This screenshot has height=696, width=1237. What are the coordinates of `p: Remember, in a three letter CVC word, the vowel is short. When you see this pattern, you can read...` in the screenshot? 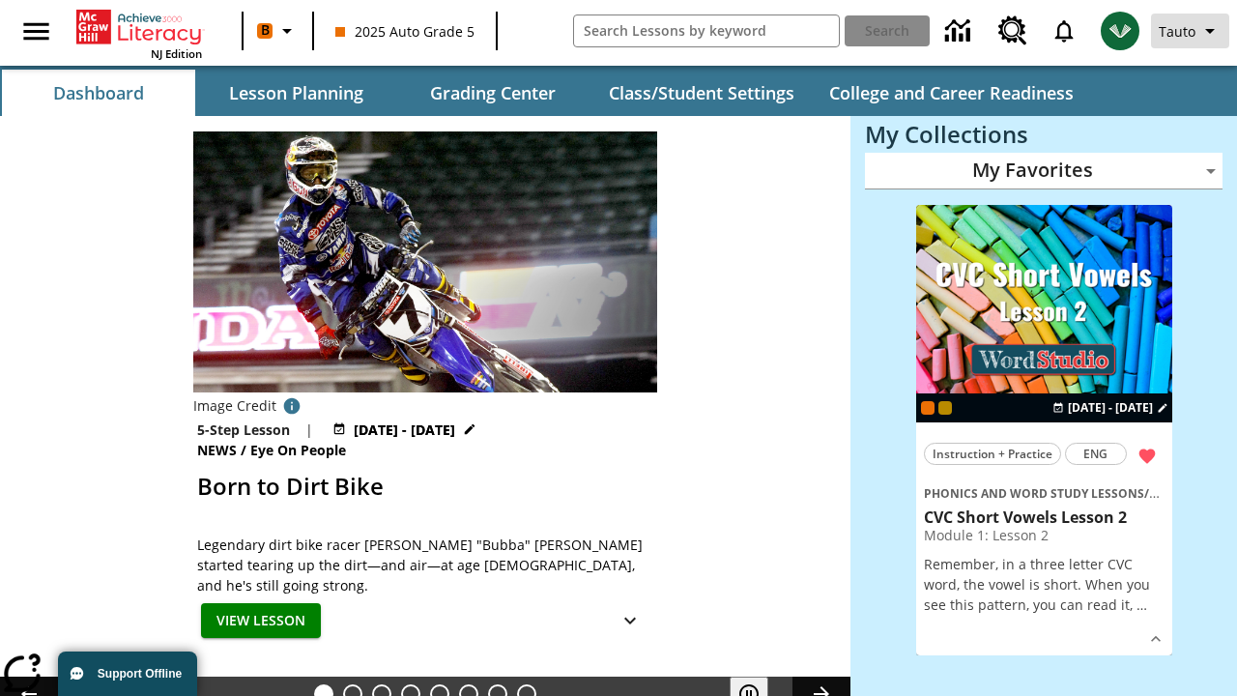 It's located at (1044, 584).